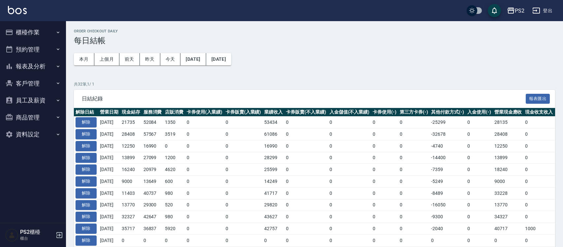  What do you see at coordinates (509, 158) in the screenshot?
I see `td: 13899` at bounding box center [509, 158].